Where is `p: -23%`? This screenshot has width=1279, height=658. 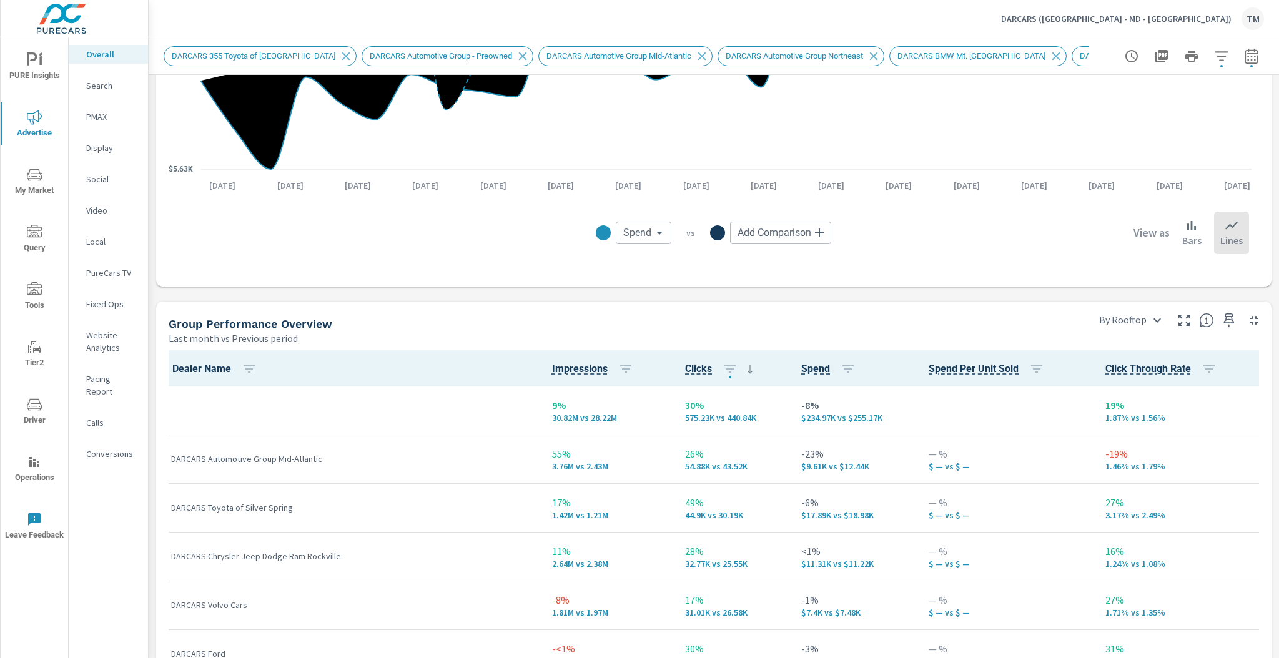
p: -23% is located at coordinates (855, 454).